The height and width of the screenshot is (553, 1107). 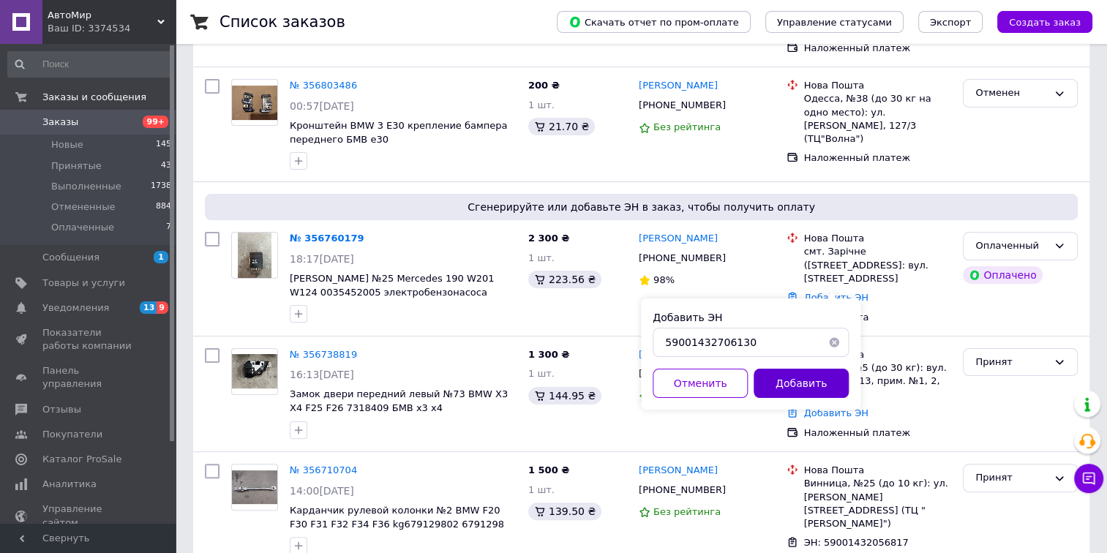 What do you see at coordinates (89, 378) in the screenshot?
I see `span: Панель управления` at bounding box center [89, 378].